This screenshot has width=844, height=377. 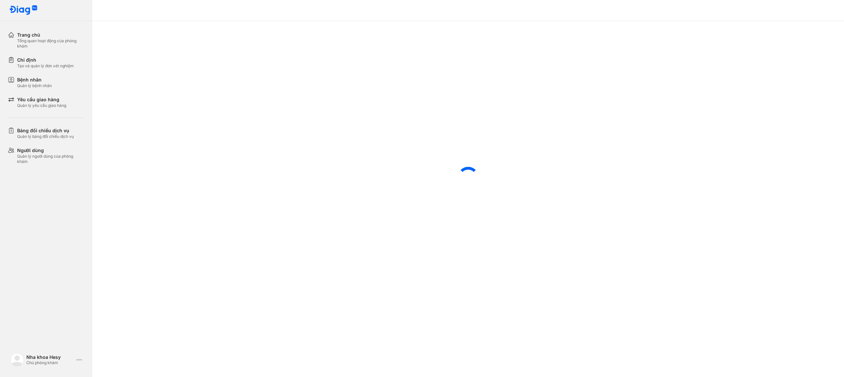 I want to click on div: Tạo và quản lý đơn xét nghiệm, so click(x=45, y=66).